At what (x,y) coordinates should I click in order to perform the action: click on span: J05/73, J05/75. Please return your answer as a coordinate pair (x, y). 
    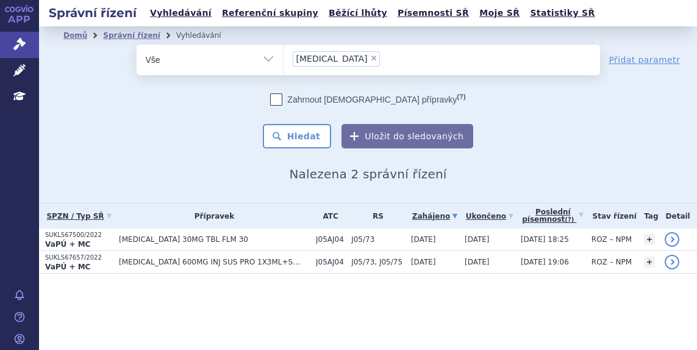
    Looking at the image, I should click on (378, 262).